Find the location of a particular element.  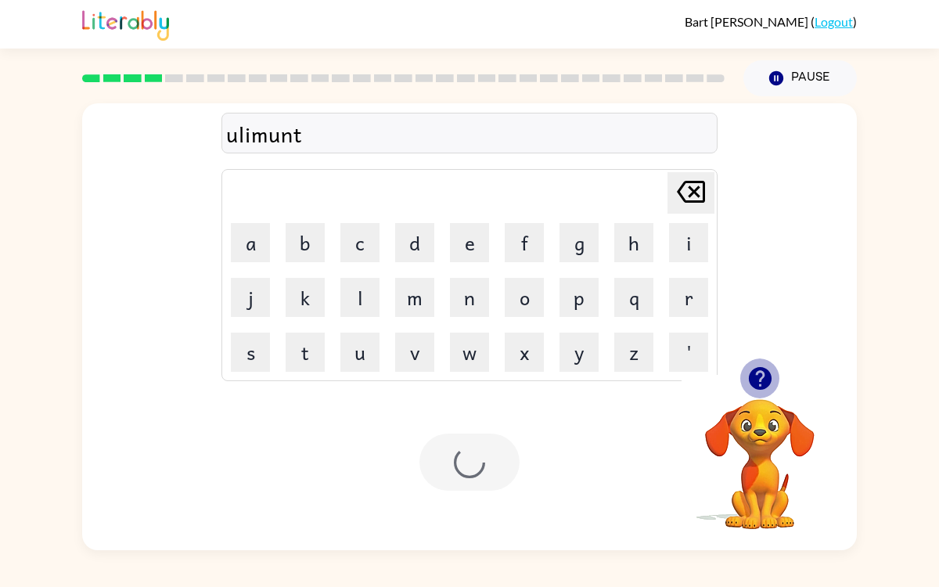

button: e is located at coordinates (469, 243).